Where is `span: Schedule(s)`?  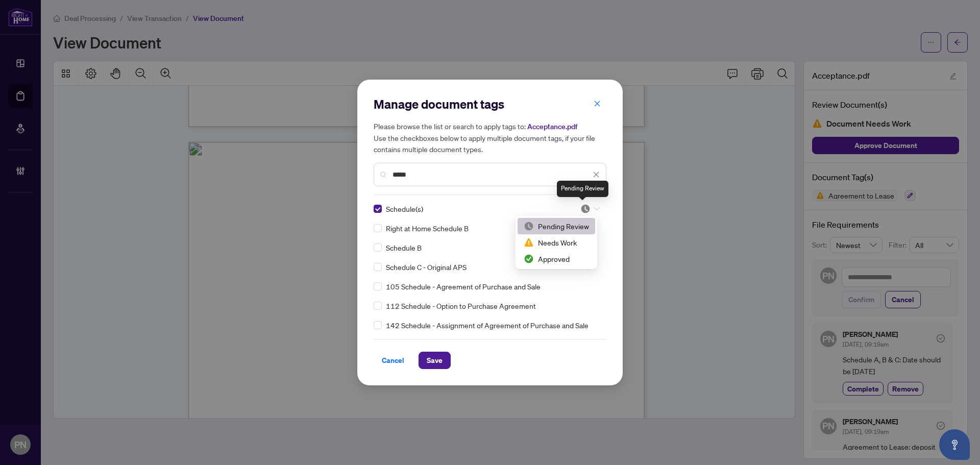
span: Schedule(s) is located at coordinates (404, 209).